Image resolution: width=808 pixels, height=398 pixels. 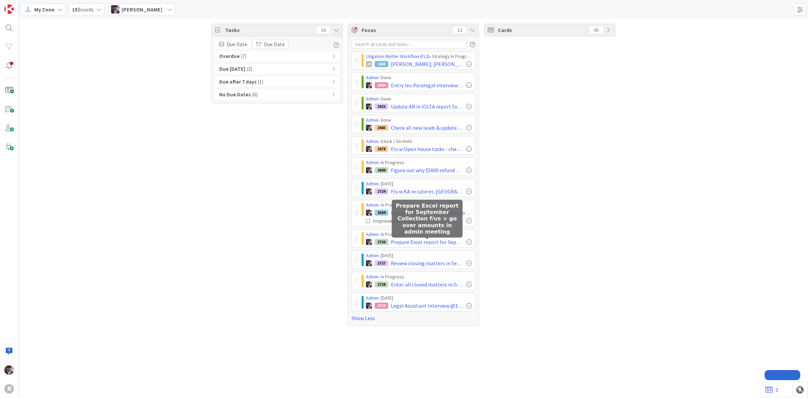 What do you see at coordinates (235, 95) in the screenshot?
I see `b: No Due Dates` at bounding box center [235, 95].